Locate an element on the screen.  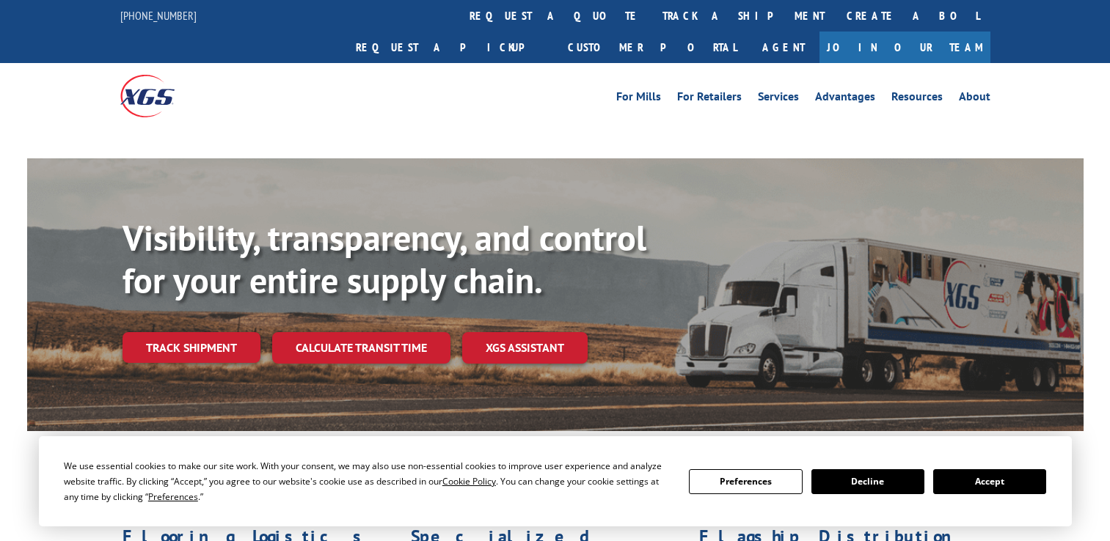
span: Cookie Policy is located at coordinates (469, 481).